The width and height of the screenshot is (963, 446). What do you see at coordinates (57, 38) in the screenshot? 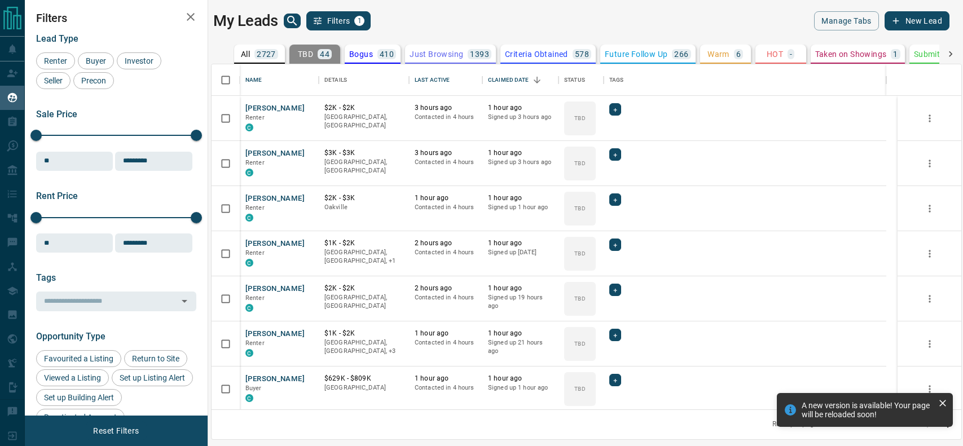
I see `span: Lead Type` at bounding box center [57, 38].